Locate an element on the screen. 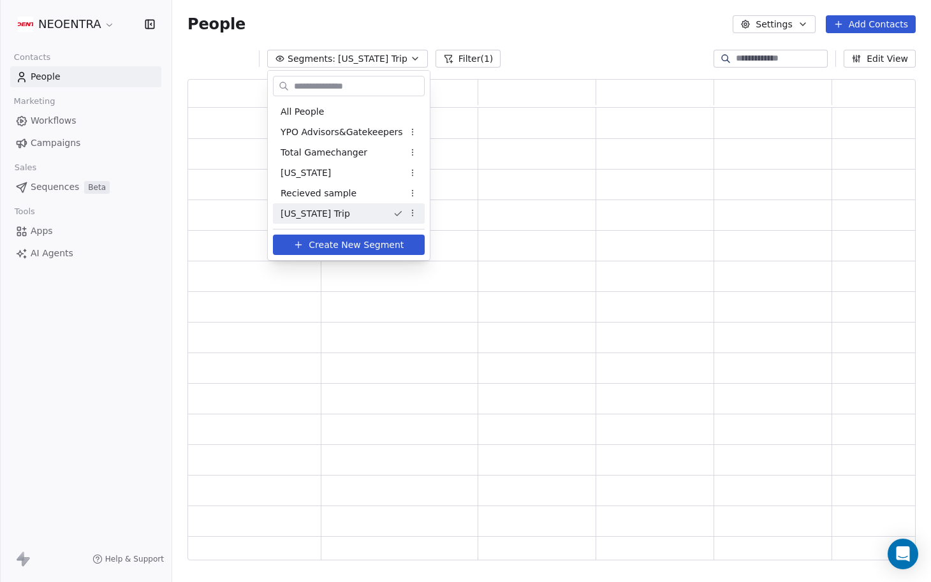  span: YPO Advisors&Gatekeepers is located at coordinates (342, 132).